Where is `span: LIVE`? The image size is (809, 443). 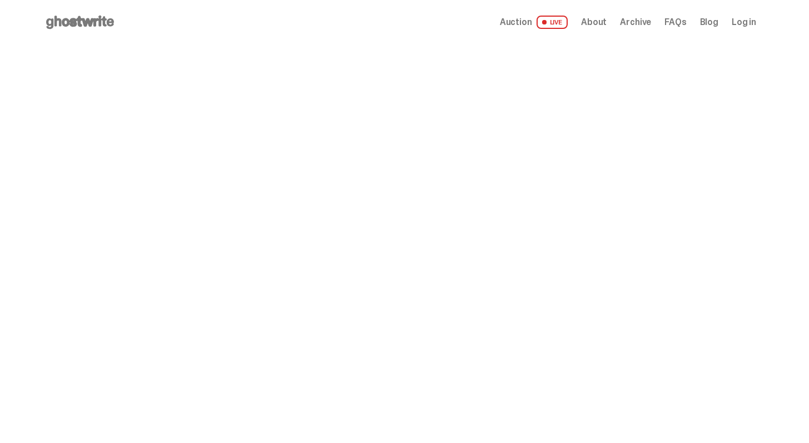
span: LIVE is located at coordinates (552, 22).